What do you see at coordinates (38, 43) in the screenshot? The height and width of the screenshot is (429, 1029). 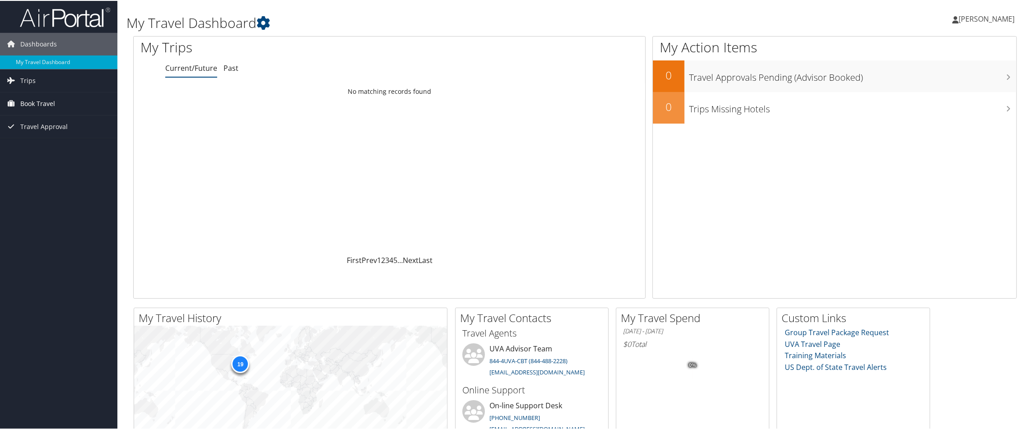 I see `span: Dashboards` at bounding box center [38, 43].